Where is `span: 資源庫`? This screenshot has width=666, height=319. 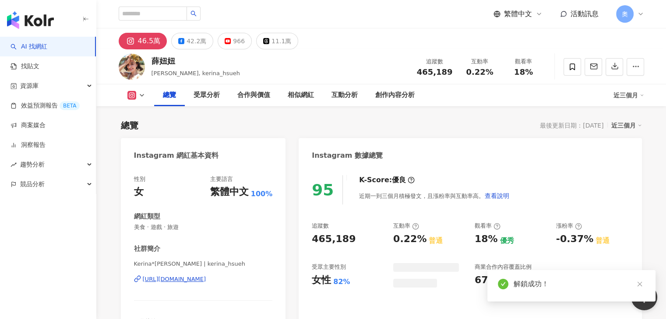
span: 資源庫 is located at coordinates (29, 86).